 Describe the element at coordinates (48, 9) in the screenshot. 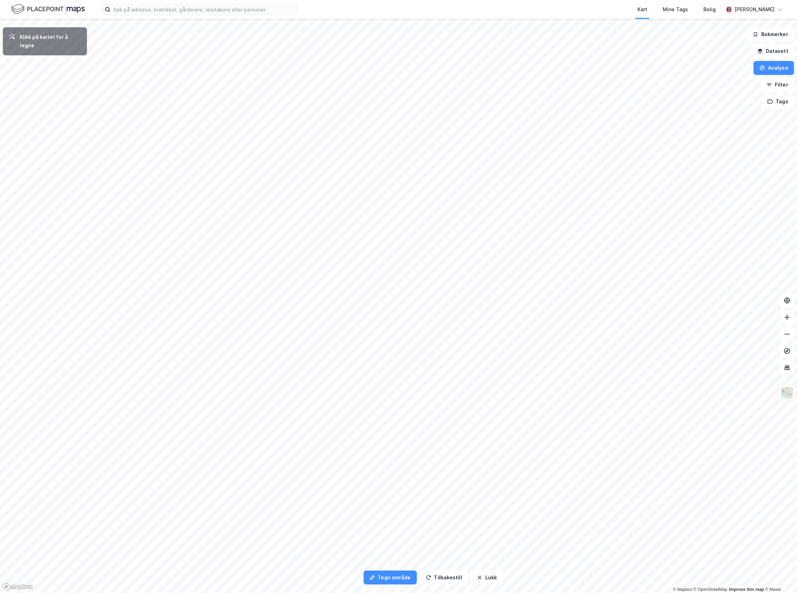

I see `img: logo.f888ab2527a4732fd821a326f86c7f29.svg` at that location.